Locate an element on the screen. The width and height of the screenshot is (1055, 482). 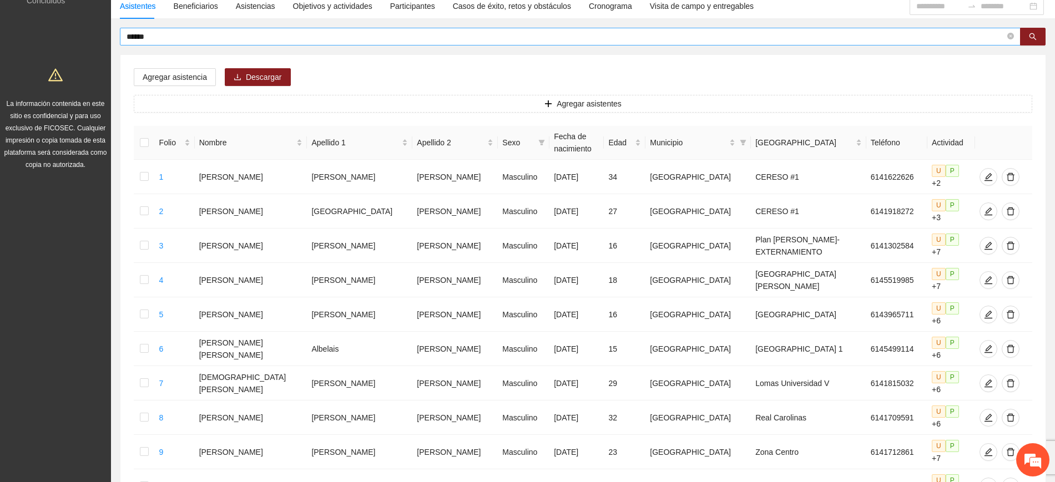
a: 8 is located at coordinates (162, 418).